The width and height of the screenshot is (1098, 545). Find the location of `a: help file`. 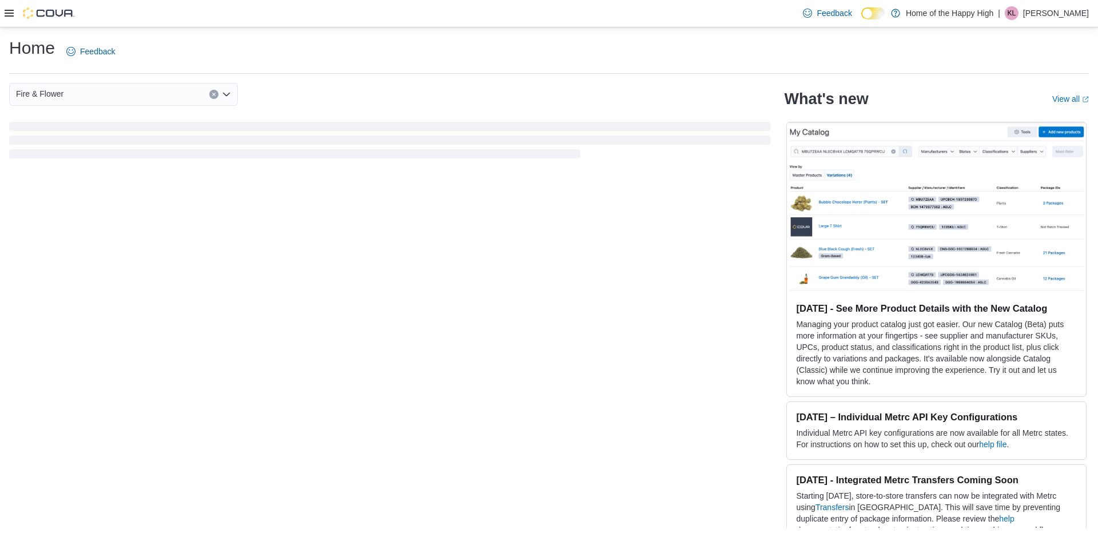

a: help file is located at coordinates (993, 445).